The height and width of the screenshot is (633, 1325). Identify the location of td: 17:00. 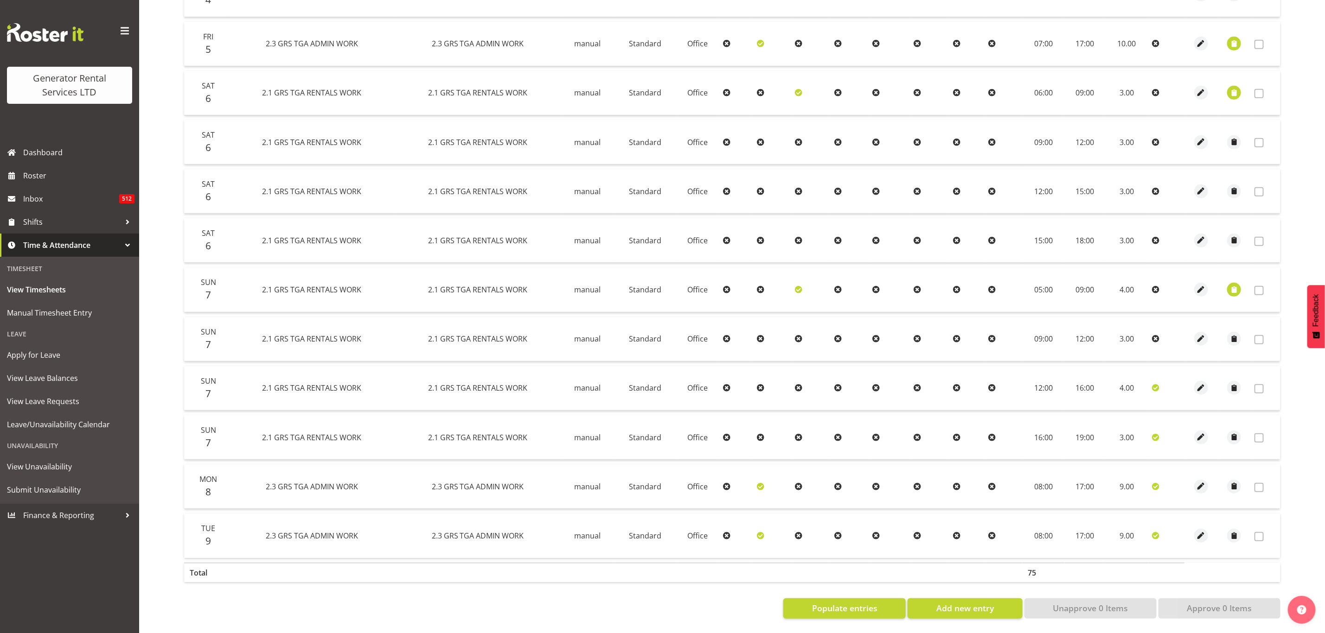
(1084, 44).